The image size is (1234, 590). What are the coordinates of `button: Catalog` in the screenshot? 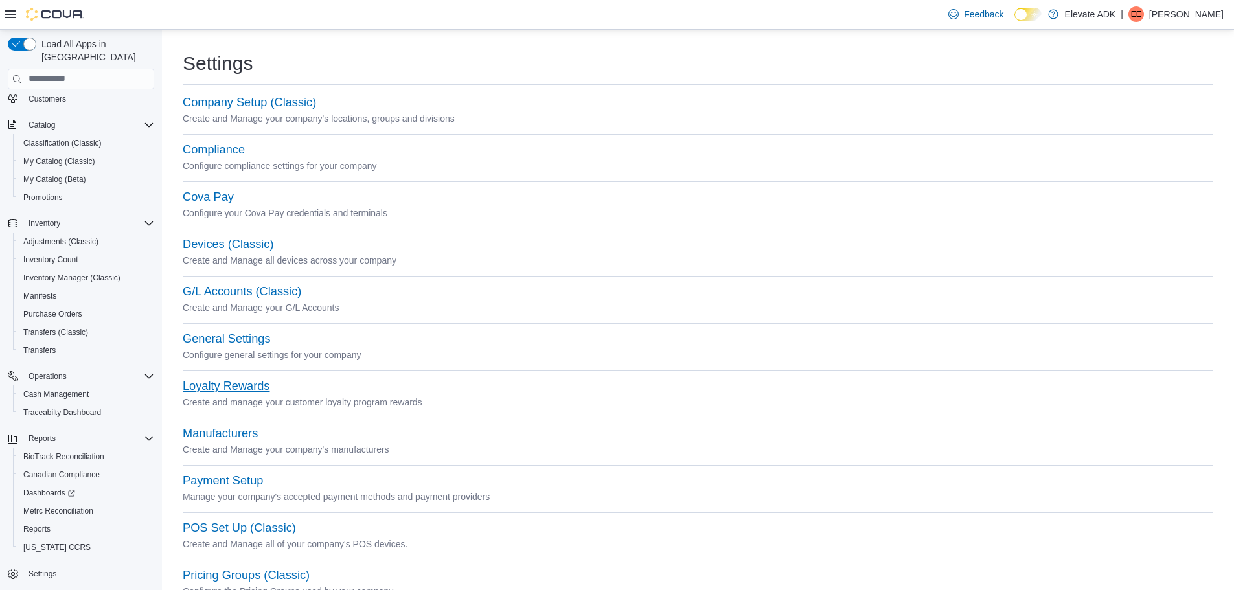 It's located at (81, 125).